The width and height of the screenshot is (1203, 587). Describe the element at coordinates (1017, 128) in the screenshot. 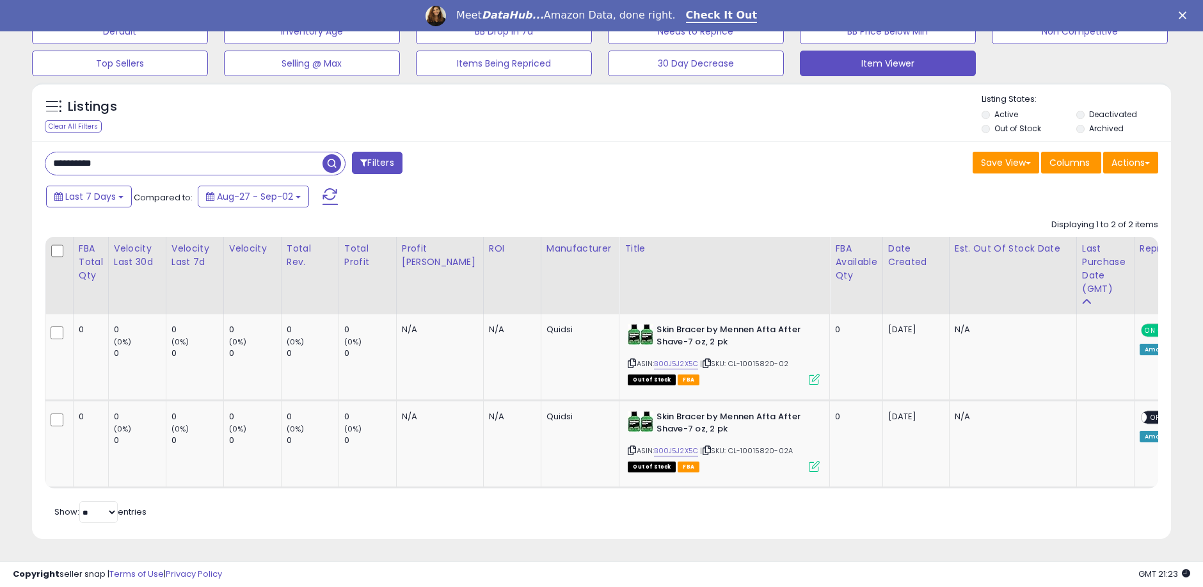

I see `label: Out of Stock` at that location.